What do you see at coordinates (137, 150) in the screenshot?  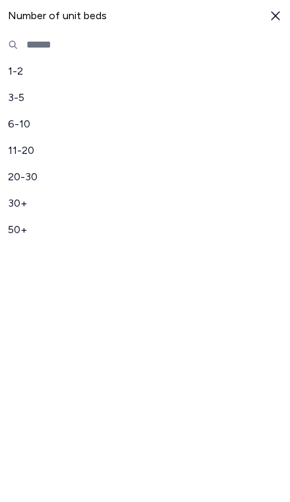 I see `span: 11-20` at bounding box center [137, 150].